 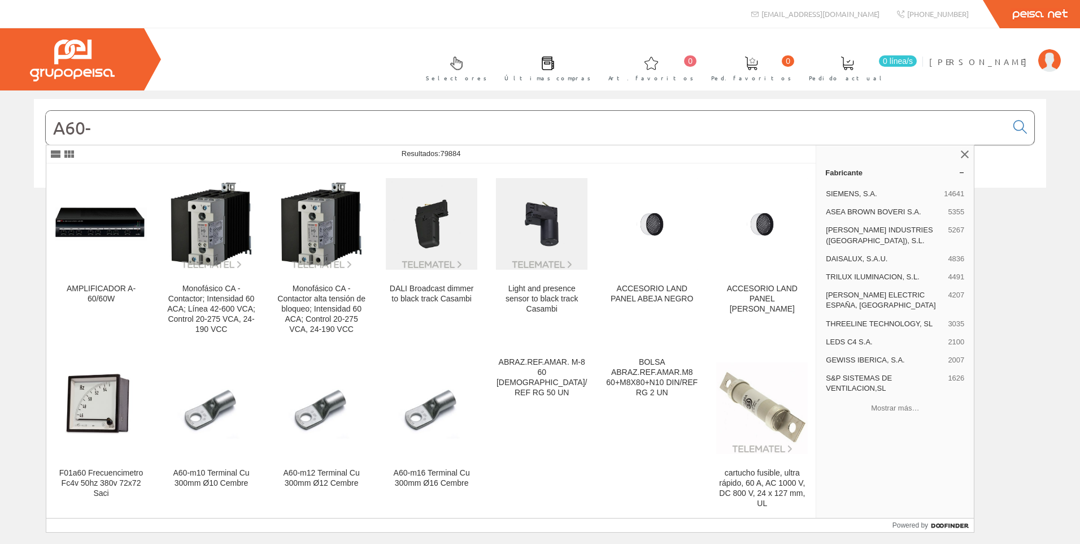 What do you see at coordinates (432, 255) in the screenshot?
I see `a: DALI Broadcast dimmer to black track Casambi DALI Broadcast dimmer to black track Casambi` at bounding box center [432, 255].